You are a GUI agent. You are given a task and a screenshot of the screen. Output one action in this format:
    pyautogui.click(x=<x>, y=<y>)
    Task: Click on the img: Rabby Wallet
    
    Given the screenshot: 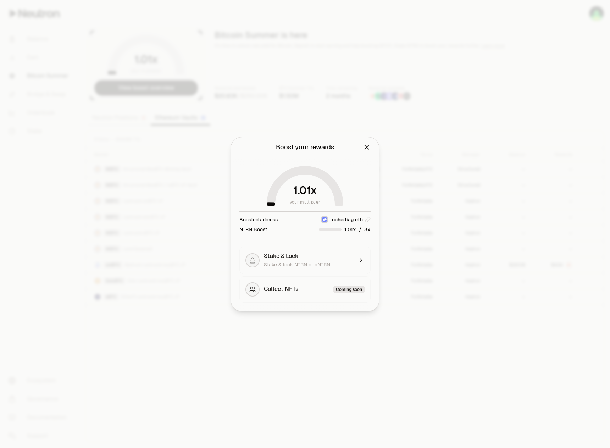 What is the action you would take?
    pyautogui.click(x=324, y=219)
    